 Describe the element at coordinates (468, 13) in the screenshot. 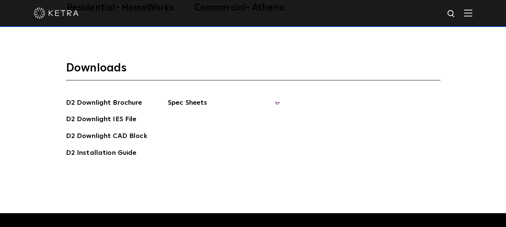

I see `img: Hamburger%20Nav.svg` at that location.